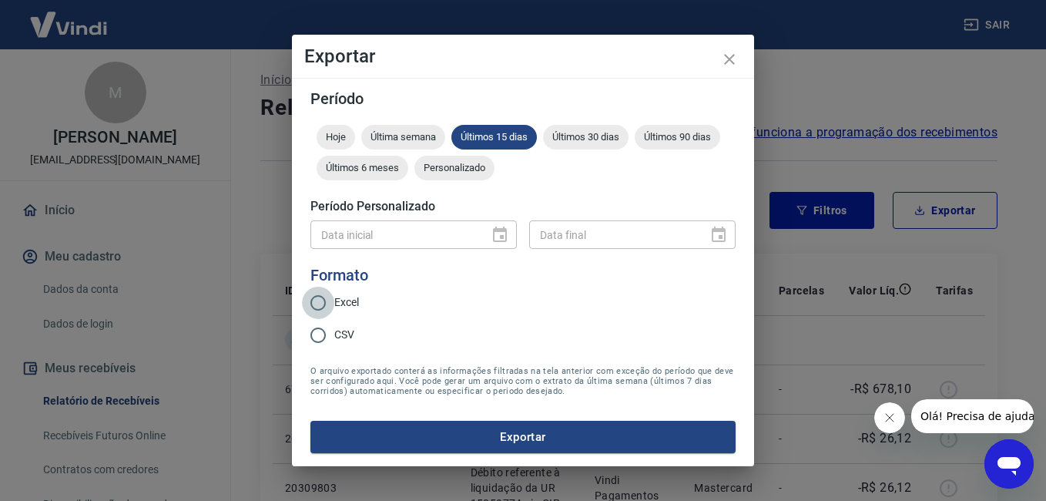 The height and width of the screenshot is (501, 1046). Describe the element at coordinates (403, 137) in the screenshot. I see `div: Última semana` at that location.